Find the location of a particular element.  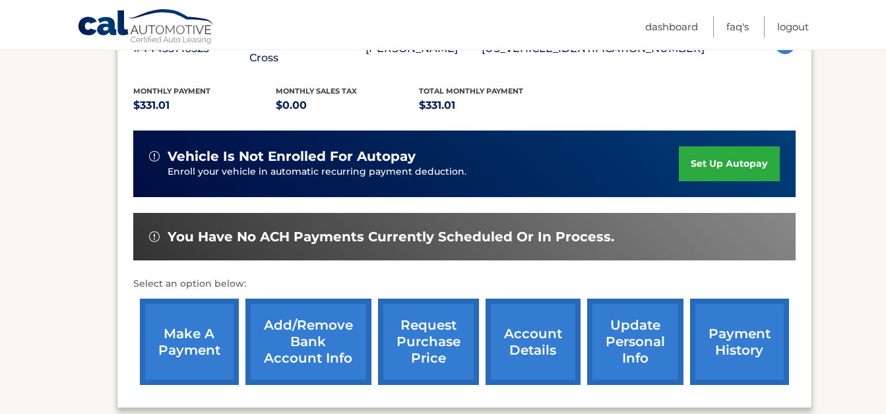

a: request purchase price is located at coordinates (428, 342).